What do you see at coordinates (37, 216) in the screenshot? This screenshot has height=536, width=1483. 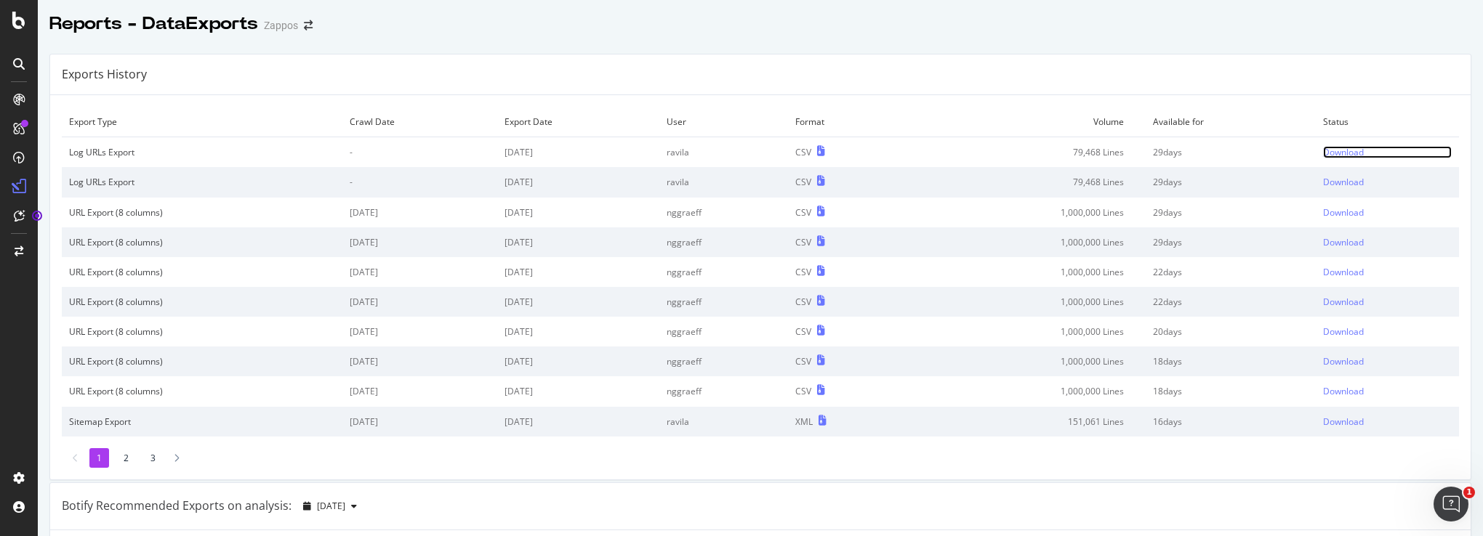 I see `div: Tooltip anchor` at bounding box center [37, 216].